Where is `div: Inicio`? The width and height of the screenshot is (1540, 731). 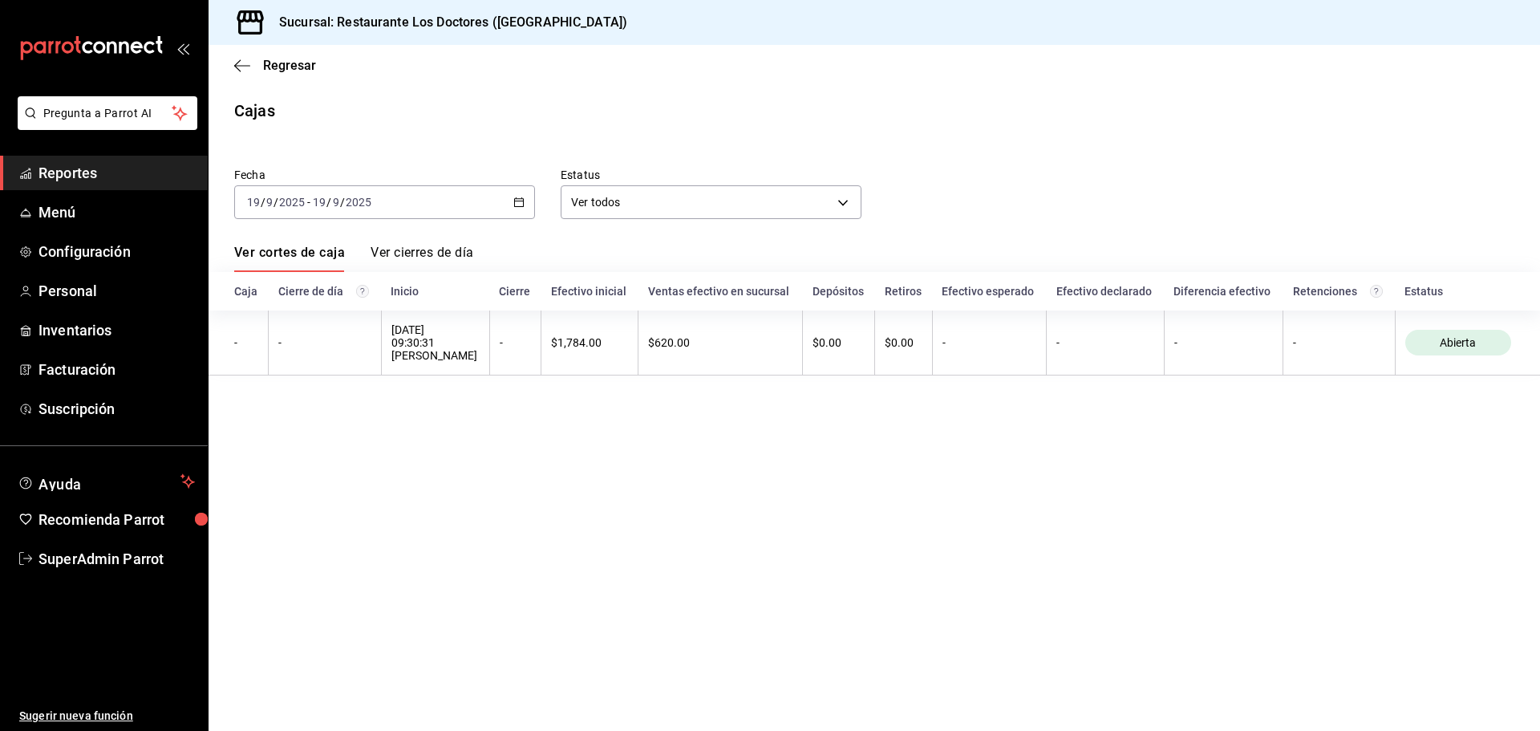 div: Inicio is located at coordinates (435, 291).